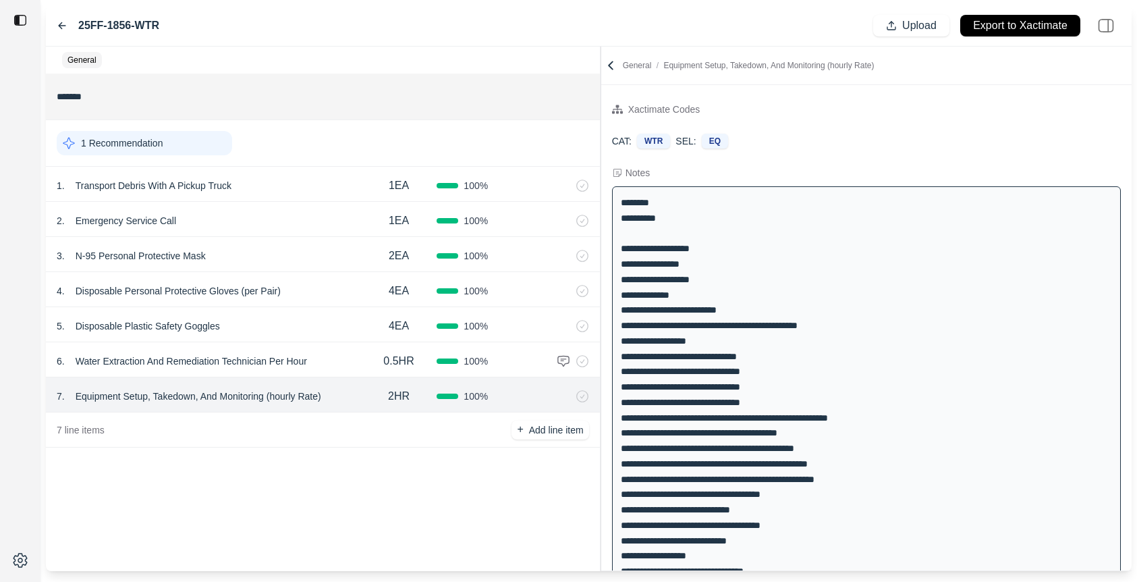 This screenshot has height=582, width=1137. I want to click on p: Water Extraction And Remediation Technician Per Hour, so click(191, 361).